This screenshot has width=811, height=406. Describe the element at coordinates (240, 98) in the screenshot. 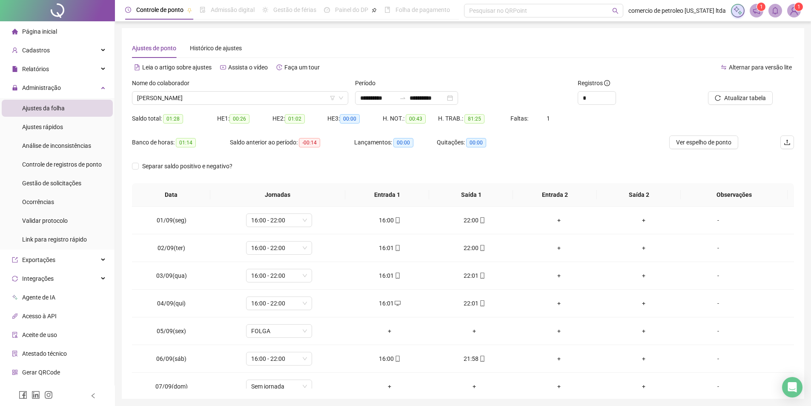

I see `span: PEDRO HENRIQUE MENEZES BRITO` at that location.